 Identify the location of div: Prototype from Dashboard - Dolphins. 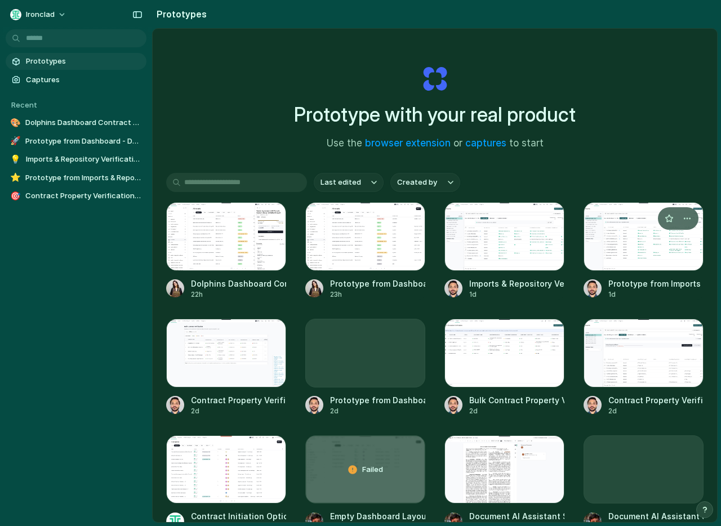
(378, 283).